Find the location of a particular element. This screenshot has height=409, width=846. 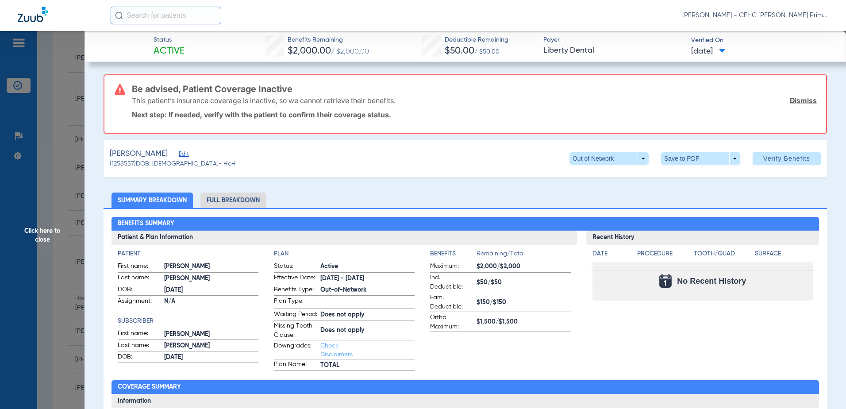

h3: Patient & Plan Information is located at coordinates (344, 238).